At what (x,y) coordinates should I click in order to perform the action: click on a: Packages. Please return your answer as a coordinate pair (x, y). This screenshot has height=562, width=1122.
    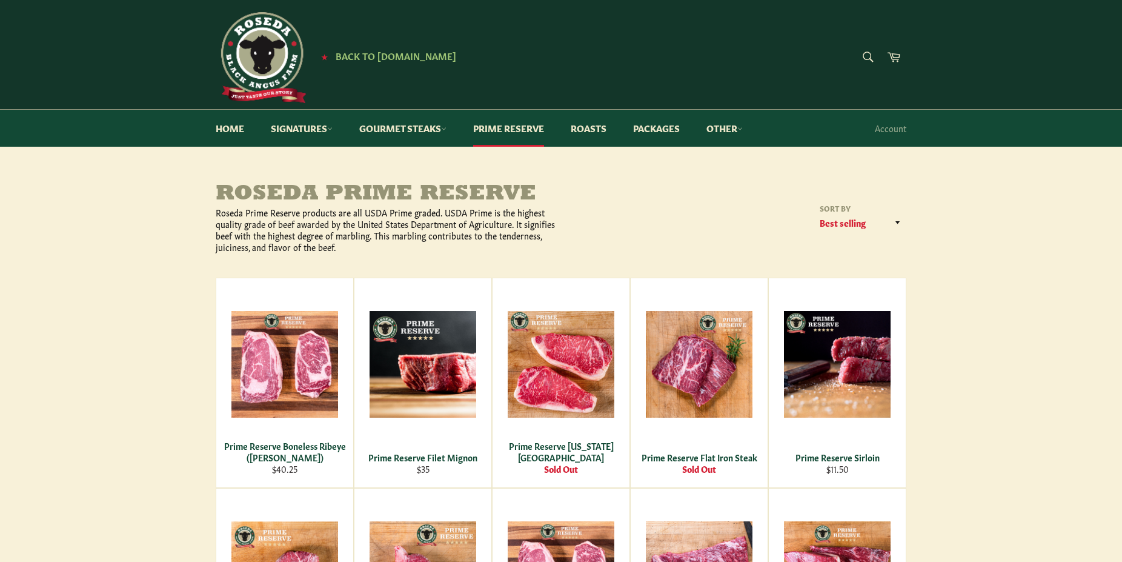
    Looking at the image, I should click on (656, 128).